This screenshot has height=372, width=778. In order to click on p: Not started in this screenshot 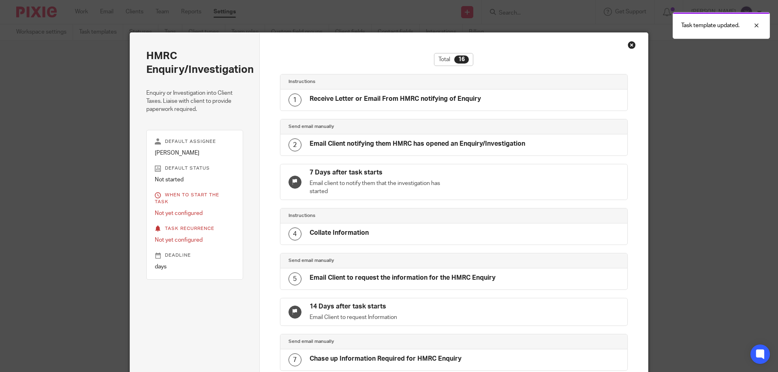, I will do `click(194, 180)`.